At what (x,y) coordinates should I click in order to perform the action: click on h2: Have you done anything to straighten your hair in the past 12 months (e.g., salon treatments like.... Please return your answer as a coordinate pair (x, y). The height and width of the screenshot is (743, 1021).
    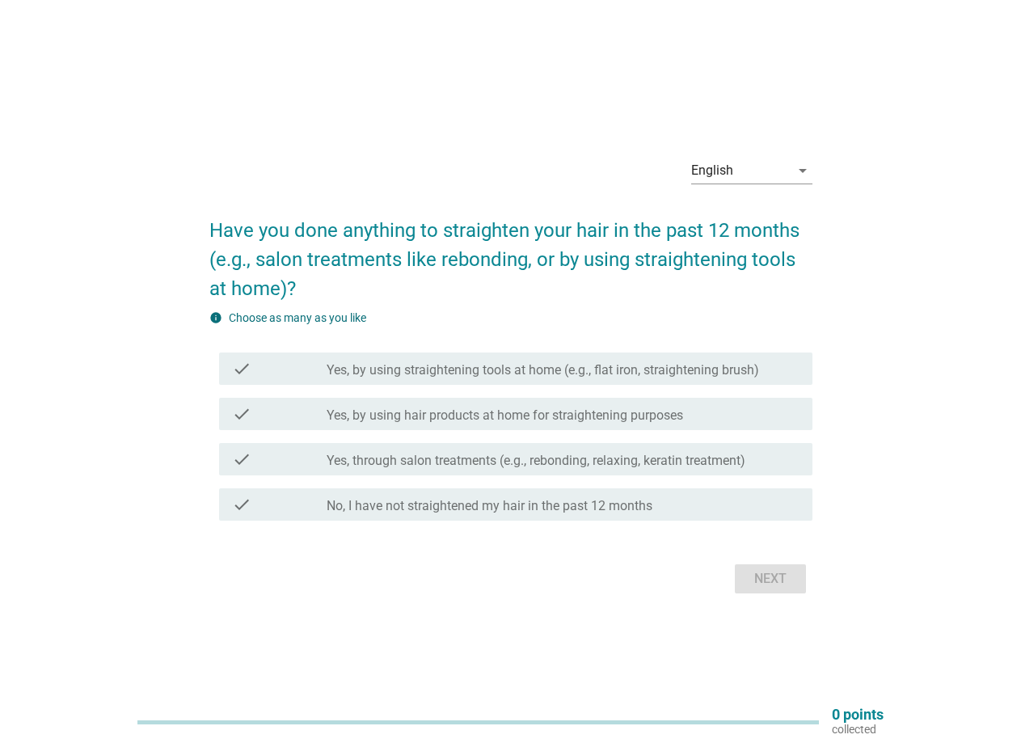
    Looking at the image, I should click on (511, 251).